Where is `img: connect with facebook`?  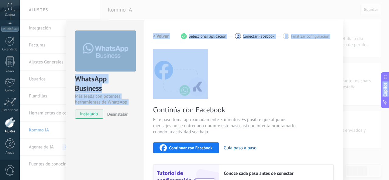
img: connect with facebook is located at coordinates (180, 73).